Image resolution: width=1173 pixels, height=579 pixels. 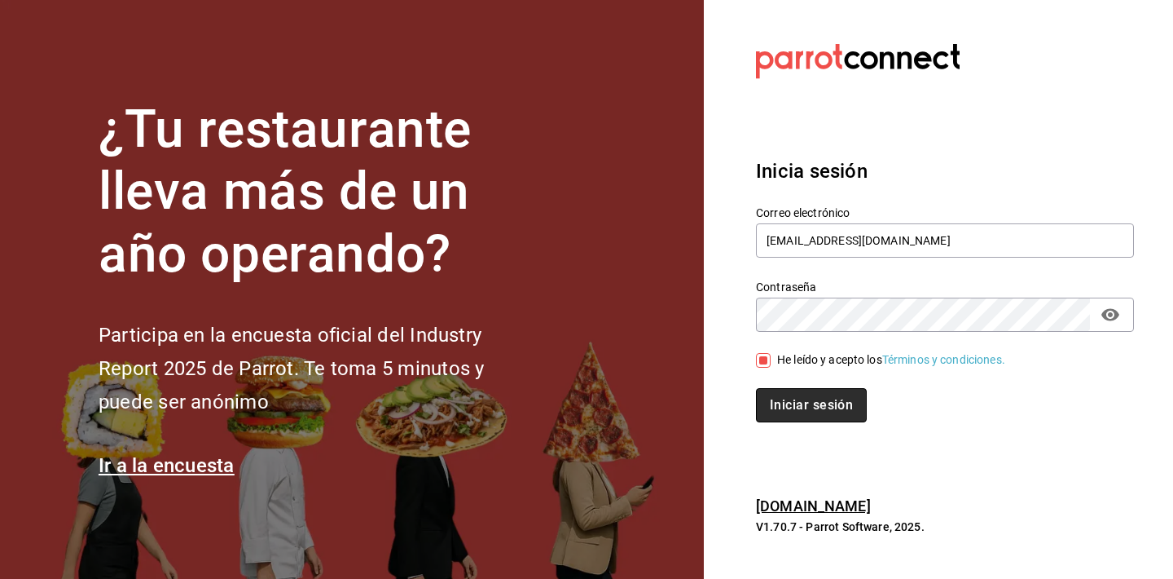 I want to click on input: Ingresa tu correo electrónico, so click(x=945, y=240).